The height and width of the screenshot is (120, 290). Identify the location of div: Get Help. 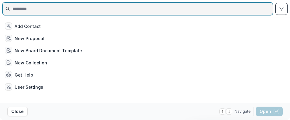
(24, 75).